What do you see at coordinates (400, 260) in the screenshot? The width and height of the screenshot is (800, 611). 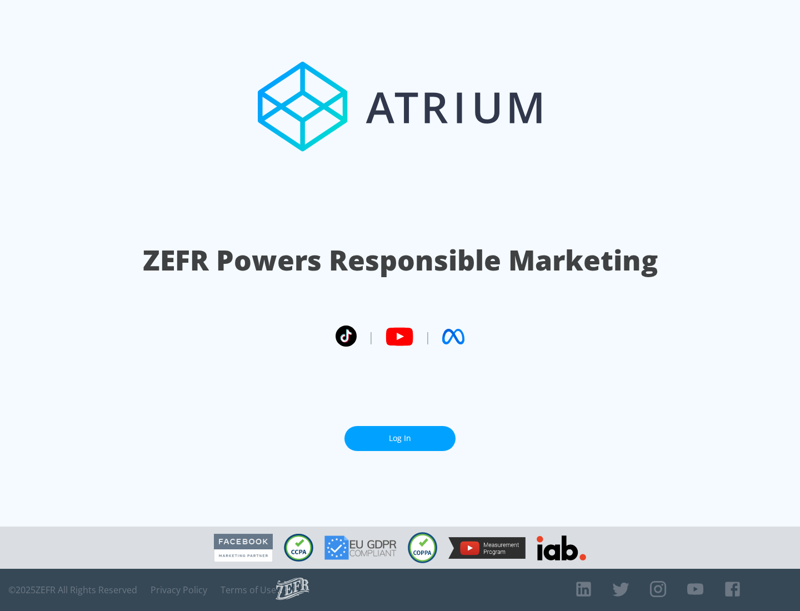 I see `h1: ZEFR Powers Responsible Marketing` at bounding box center [400, 260].